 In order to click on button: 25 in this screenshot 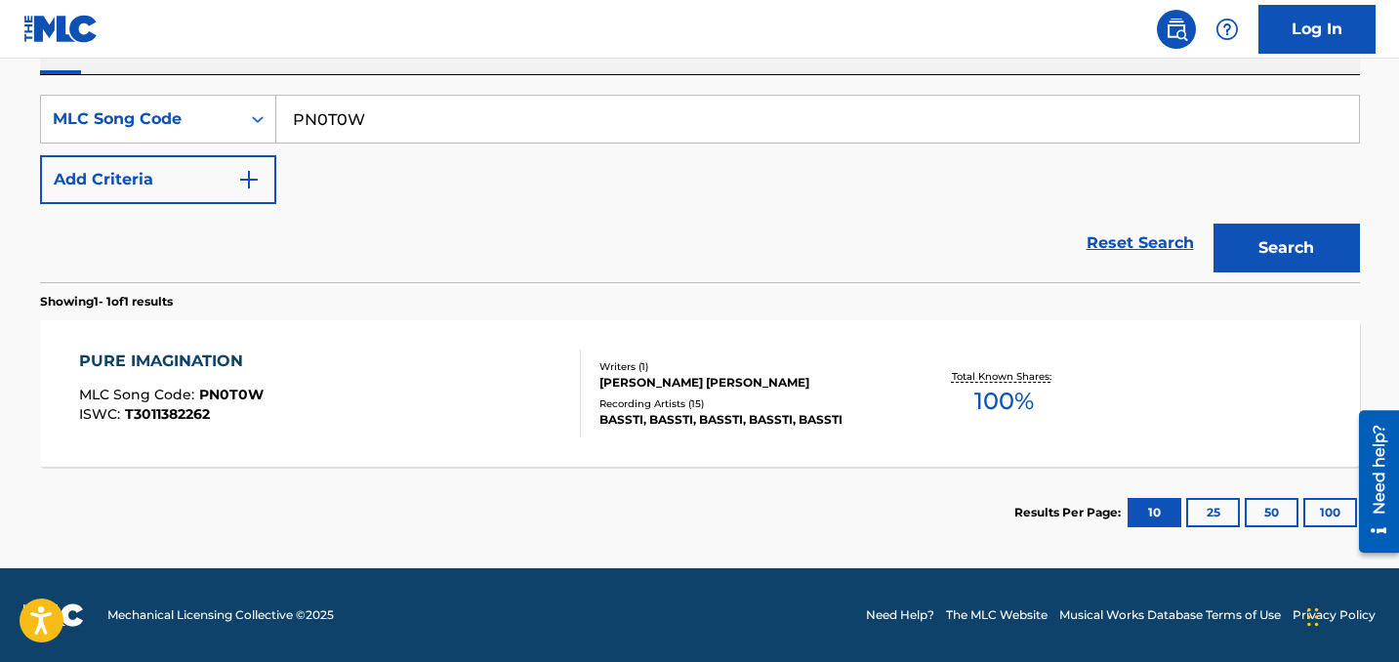, I will do `click(1212, 512)`.